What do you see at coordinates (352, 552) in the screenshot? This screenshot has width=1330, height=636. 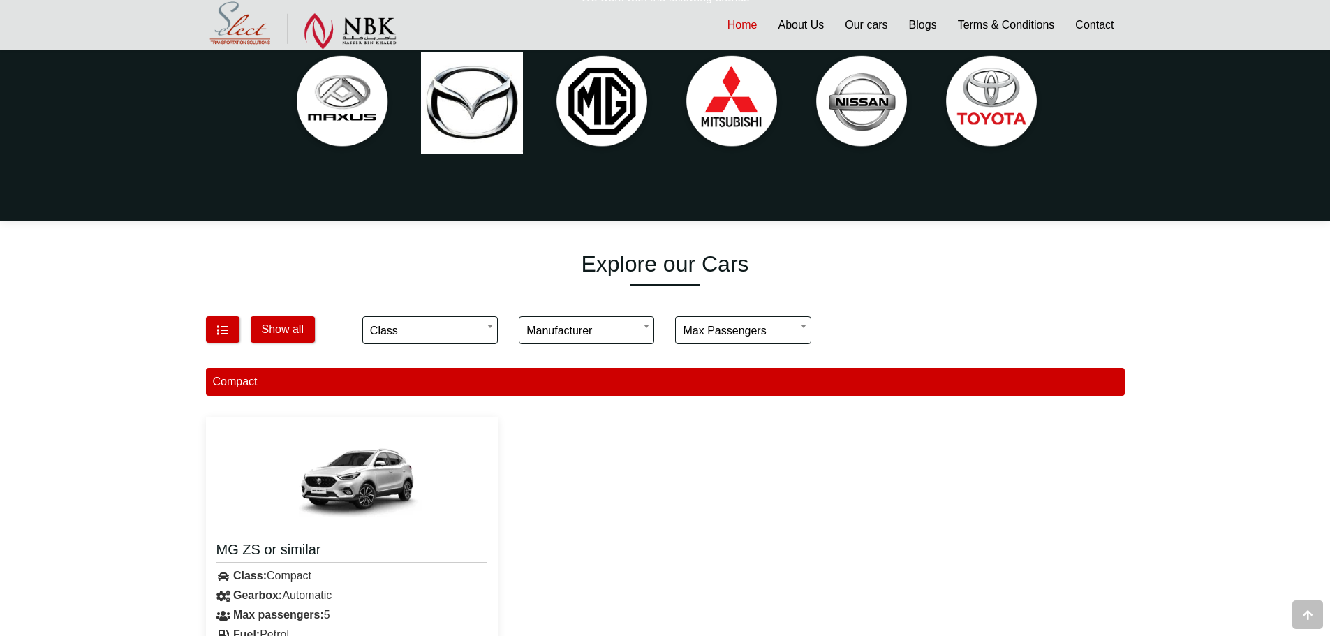 I see `h4: MG ZS or similar` at bounding box center [352, 552].